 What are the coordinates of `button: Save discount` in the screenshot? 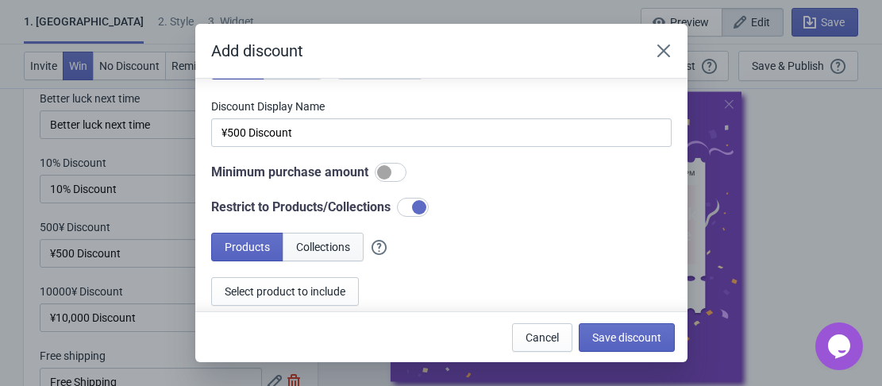 It's located at (626, 337).